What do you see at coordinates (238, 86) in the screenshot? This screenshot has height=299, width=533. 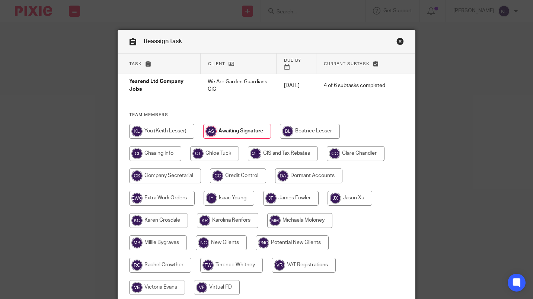 I see `p: We Are Garden Guardians CIC` at bounding box center [238, 86].